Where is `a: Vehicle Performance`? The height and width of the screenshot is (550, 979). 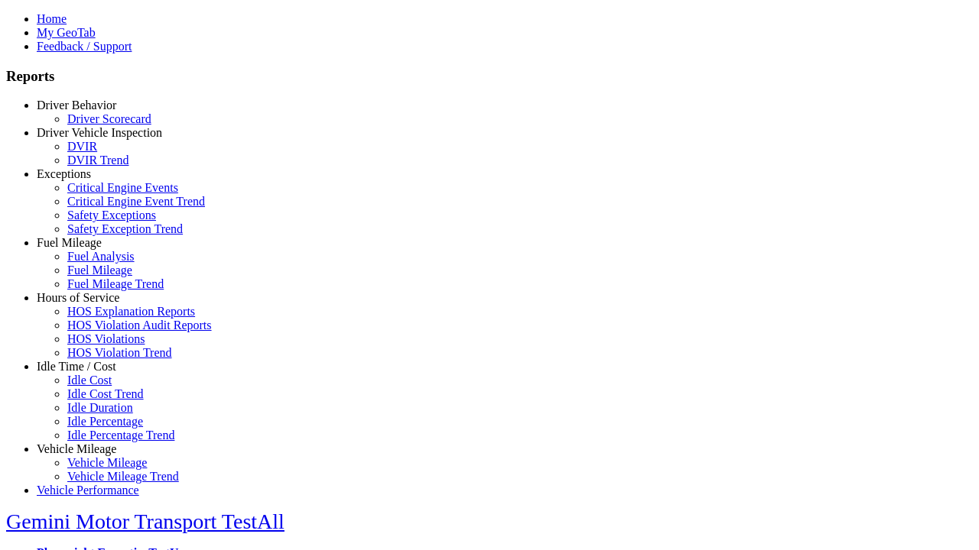
a: Vehicle Performance is located at coordinates (88, 490).